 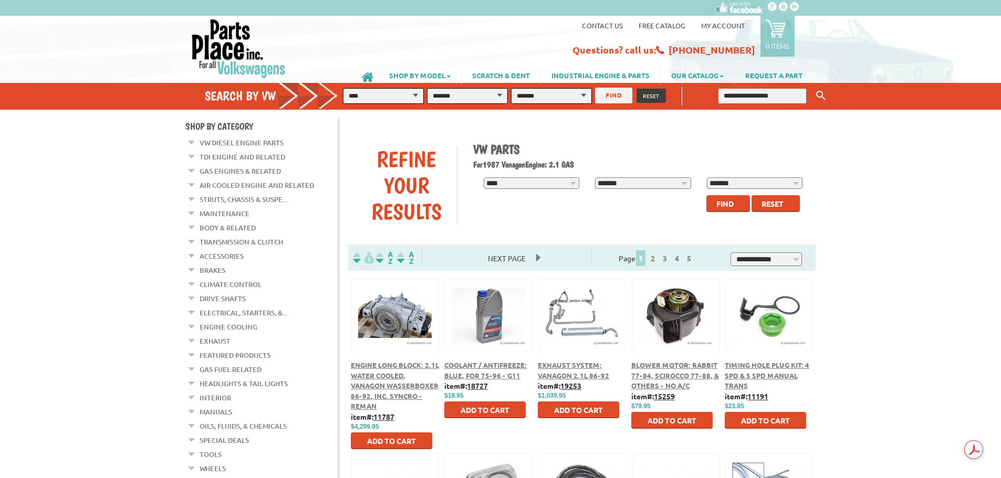 What do you see at coordinates (277, 96) in the screenshot?
I see `h4: Search by VW` at bounding box center [277, 96].